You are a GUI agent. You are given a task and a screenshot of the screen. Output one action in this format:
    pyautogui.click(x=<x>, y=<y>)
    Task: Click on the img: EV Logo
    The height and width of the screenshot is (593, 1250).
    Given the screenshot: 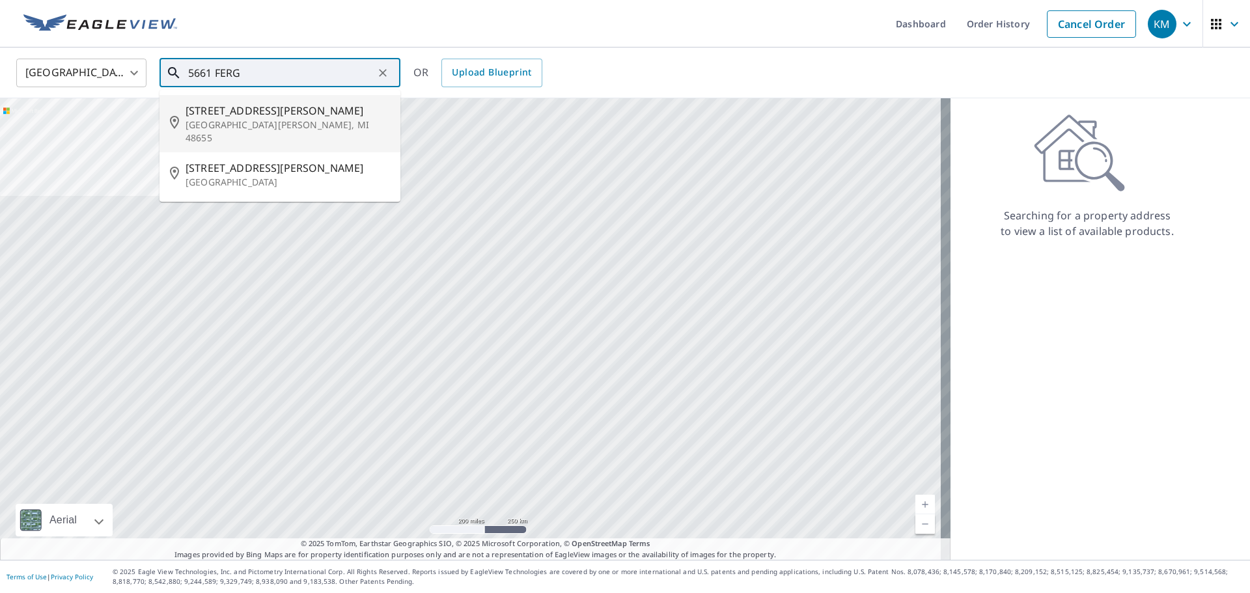 What is the action you would take?
    pyautogui.click(x=100, y=24)
    